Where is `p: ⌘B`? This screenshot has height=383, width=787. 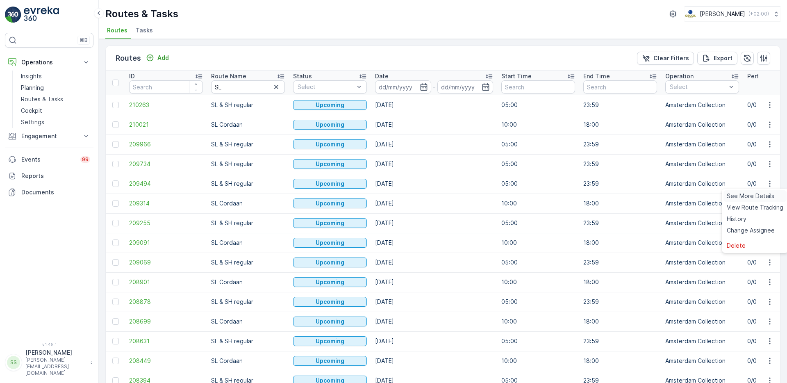 p: ⌘B is located at coordinates (84, 40).